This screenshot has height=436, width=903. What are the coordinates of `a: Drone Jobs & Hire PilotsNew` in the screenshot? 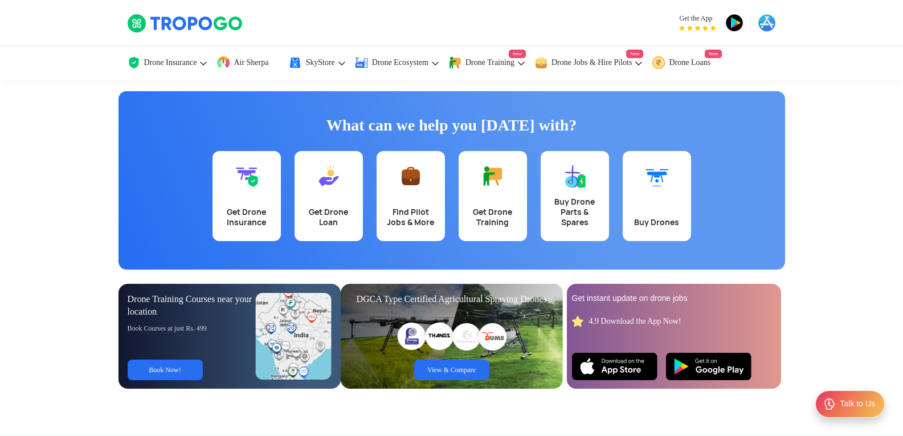 It's located at (589, 63).